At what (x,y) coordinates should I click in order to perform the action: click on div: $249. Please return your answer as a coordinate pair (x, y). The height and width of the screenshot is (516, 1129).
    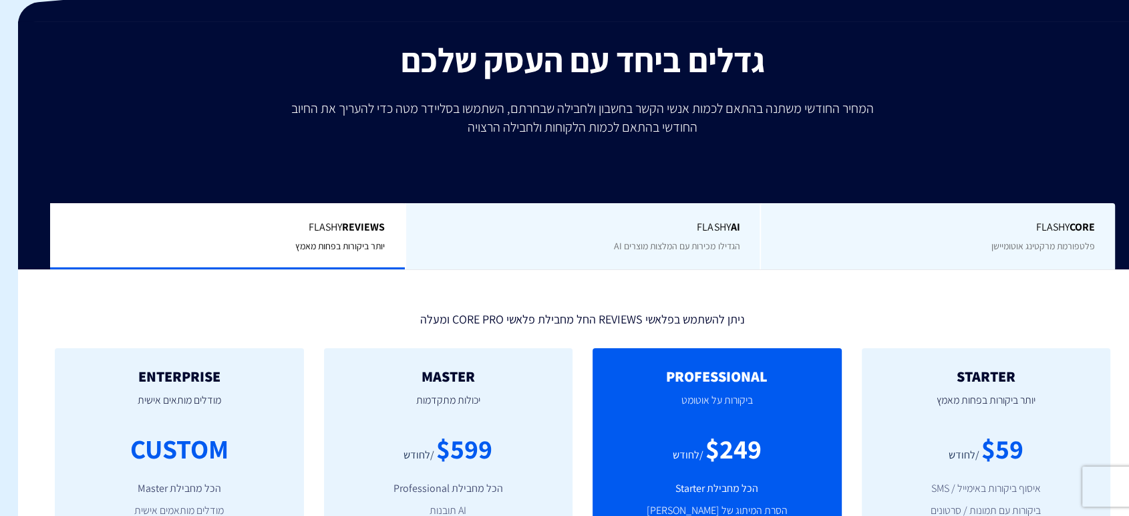
    Looking at the image, I should click on (733, 448).